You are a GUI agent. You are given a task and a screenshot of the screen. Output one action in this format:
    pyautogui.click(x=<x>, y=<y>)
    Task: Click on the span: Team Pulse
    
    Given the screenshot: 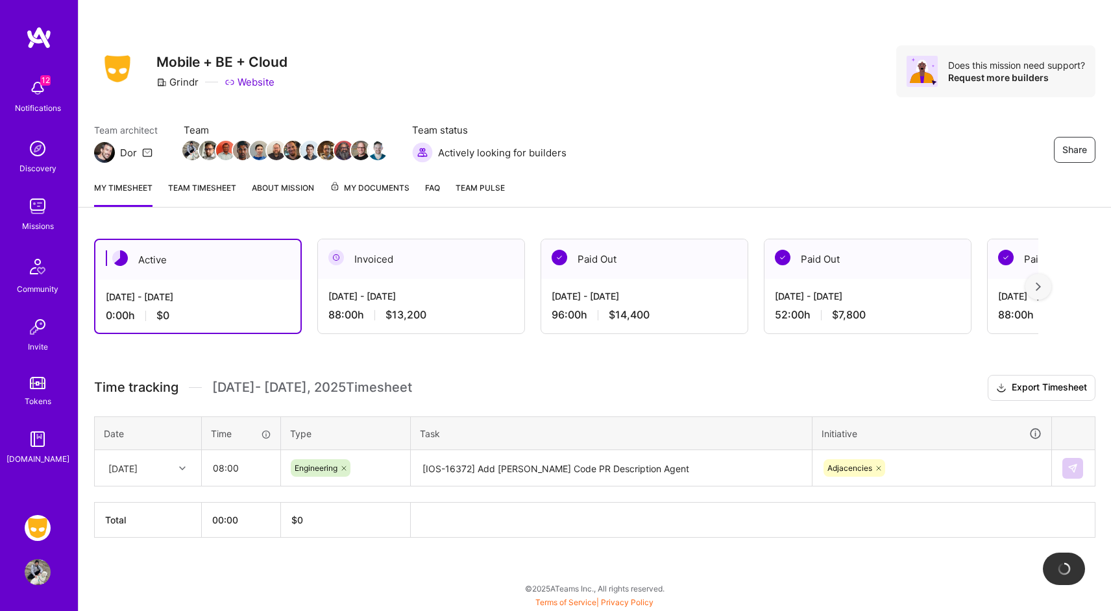 What is the action you would take?
    pyautogui.click(x=480, y=188)
    